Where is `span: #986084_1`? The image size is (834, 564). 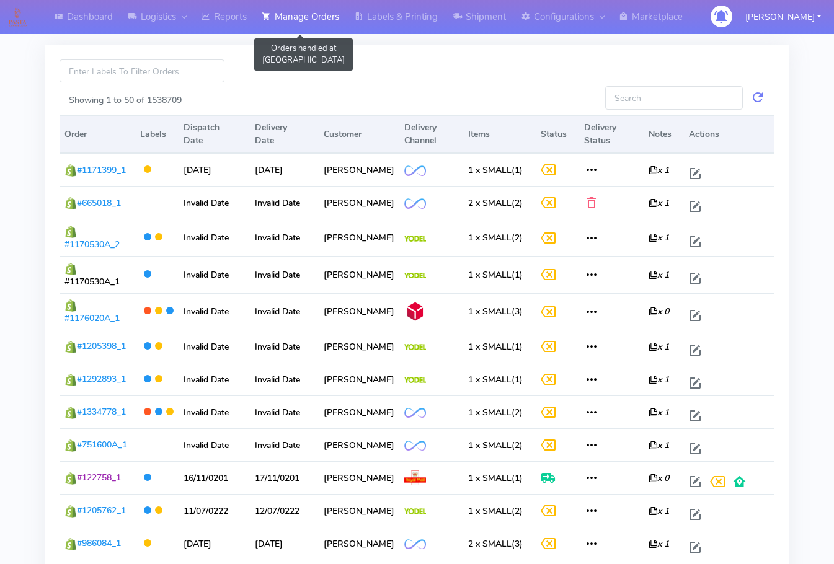 span: #986084_1 is located at coordinates (99, 543).